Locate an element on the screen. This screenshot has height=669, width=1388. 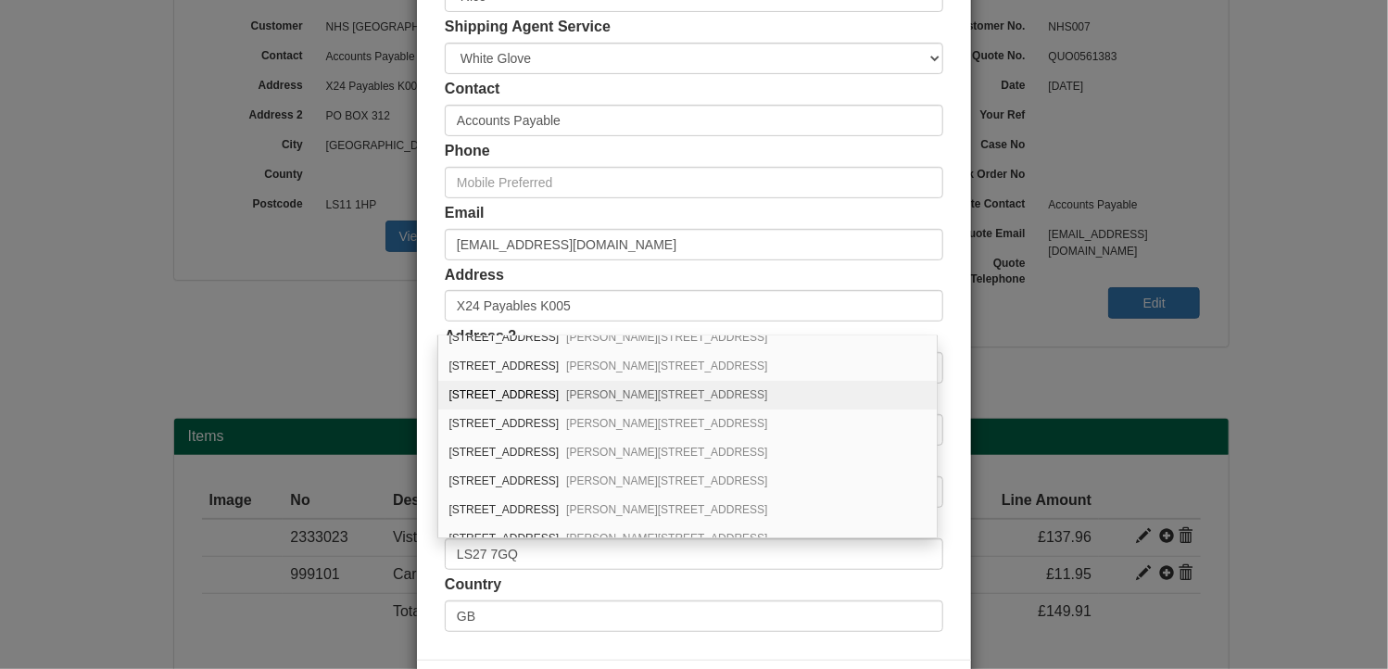
div: 8 Mozart Way is located at coordinates (687, 366).